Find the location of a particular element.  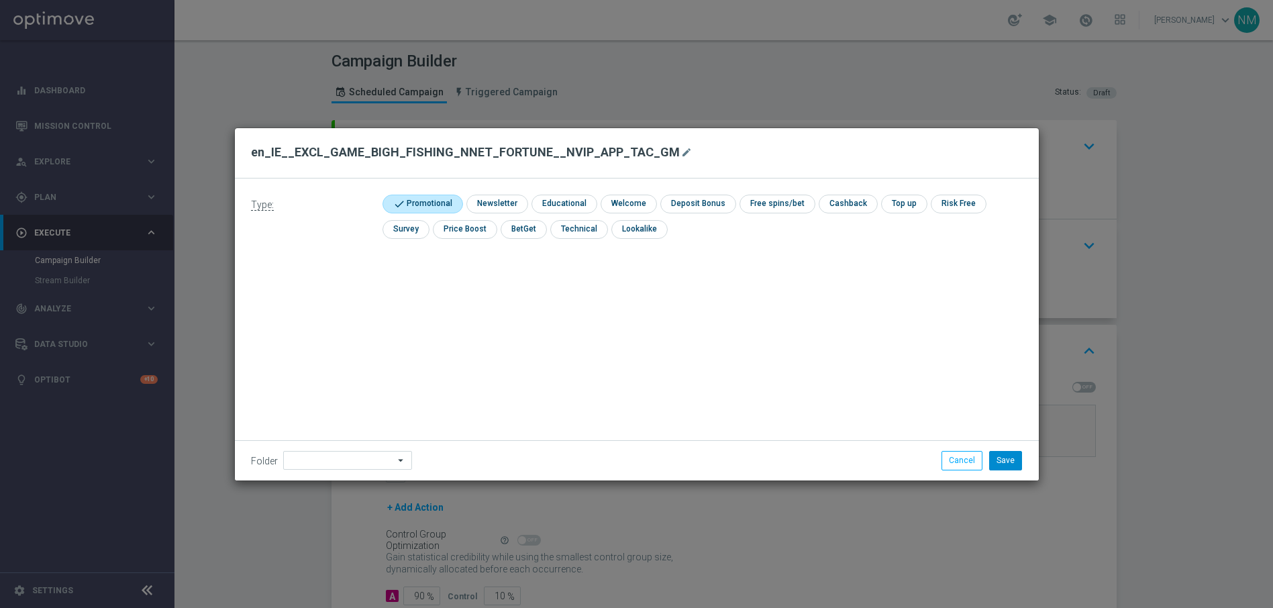

button: Save is located at coordinates (1005, 460).